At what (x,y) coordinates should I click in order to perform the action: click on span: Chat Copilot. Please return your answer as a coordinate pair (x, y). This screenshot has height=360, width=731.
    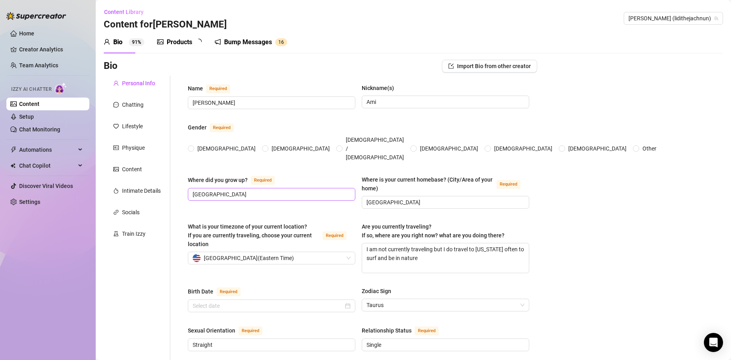
    Looking at the image, I should click on (47, 166).